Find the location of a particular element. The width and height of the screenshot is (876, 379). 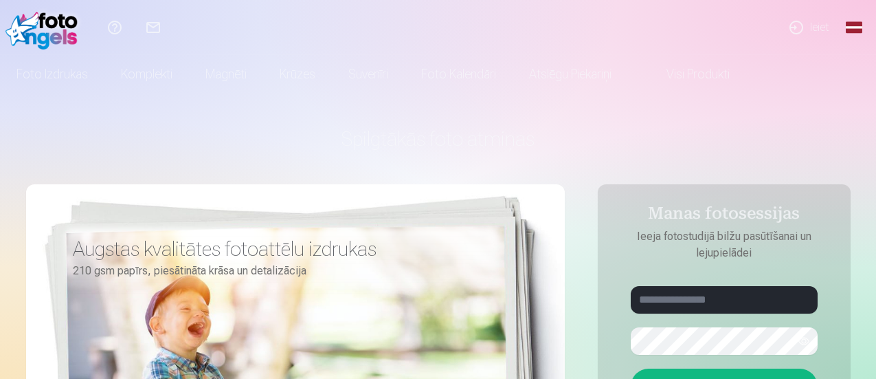

a: Suvenīri is located at coordinates (368, 74).